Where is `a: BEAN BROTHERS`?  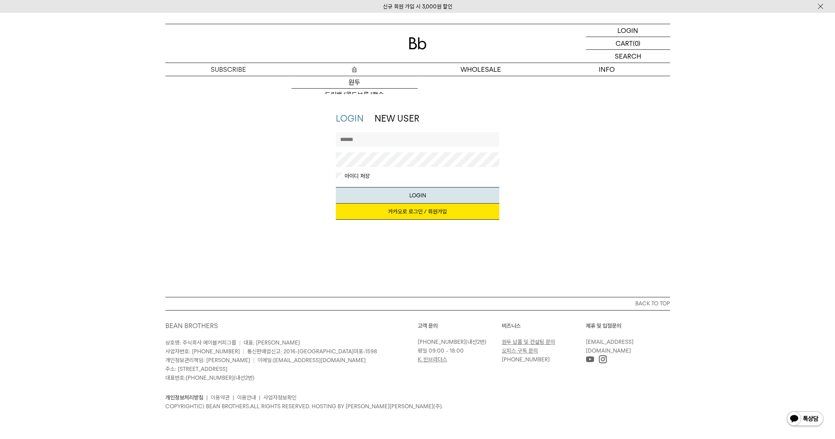
a: BEAN BROTHERS is located at coordinates (192, 325).